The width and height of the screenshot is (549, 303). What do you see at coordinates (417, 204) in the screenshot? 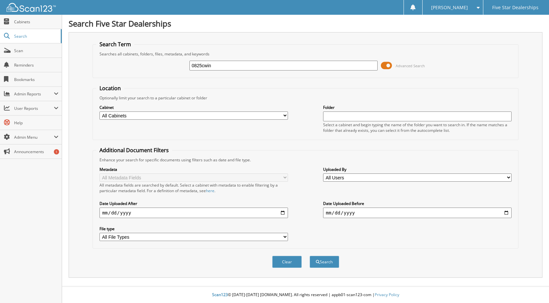
I see `label: Date Uploaded Before` at bounding box center [417, 204].